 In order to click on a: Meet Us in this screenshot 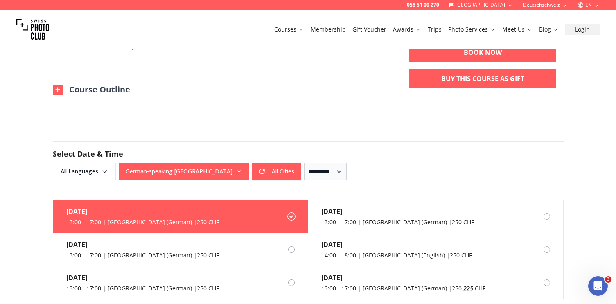, I will do `click(517, 29)`.